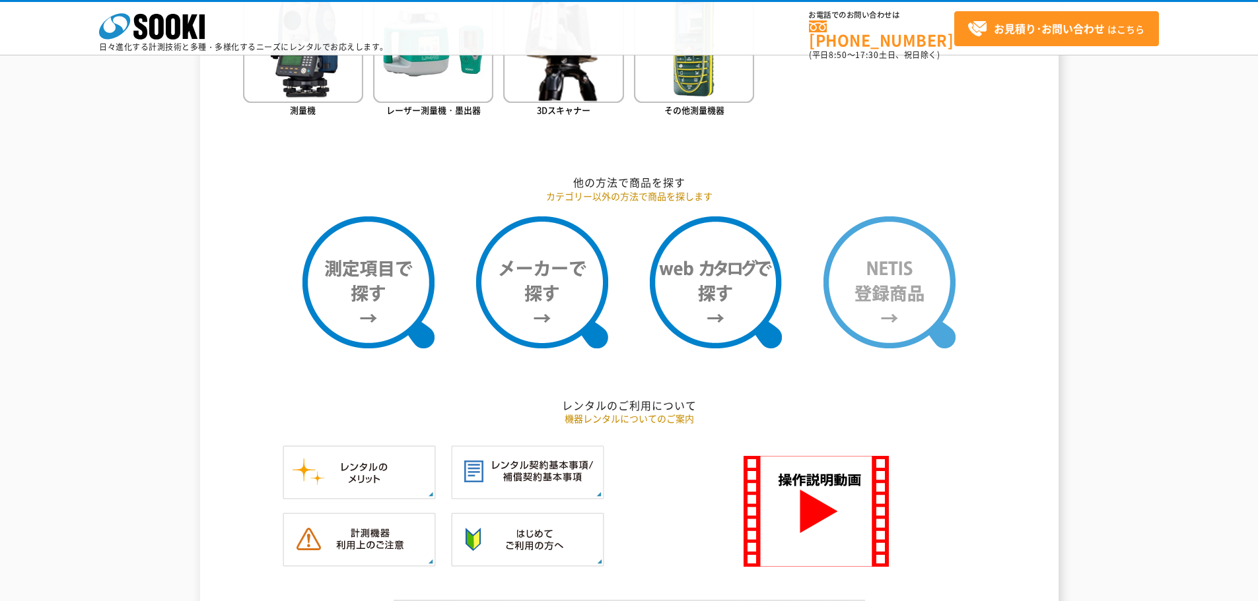  I want to click on span: 8:50, so click(838, 55).